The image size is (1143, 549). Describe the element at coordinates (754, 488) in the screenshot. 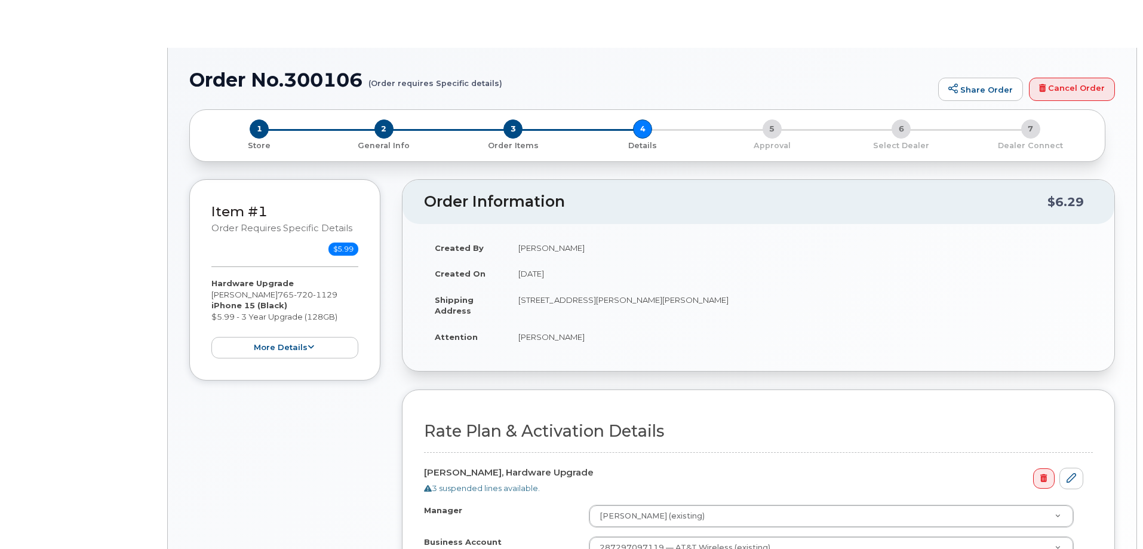

I see `div: 3 suspended lines available.` at that location.